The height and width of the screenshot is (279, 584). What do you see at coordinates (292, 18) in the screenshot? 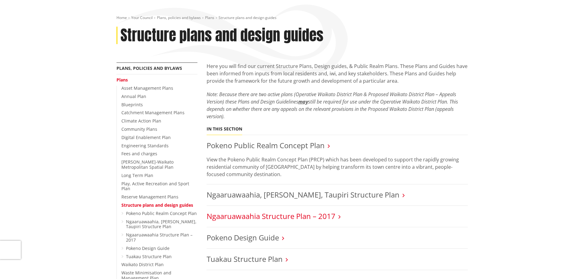
I see `nav: breadcrumb` at bounding box center [292, 18].